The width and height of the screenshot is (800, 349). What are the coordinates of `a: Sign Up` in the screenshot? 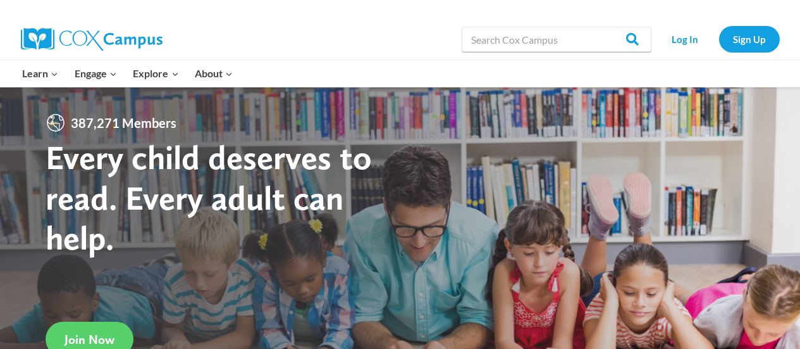 It's located at (750, 39).